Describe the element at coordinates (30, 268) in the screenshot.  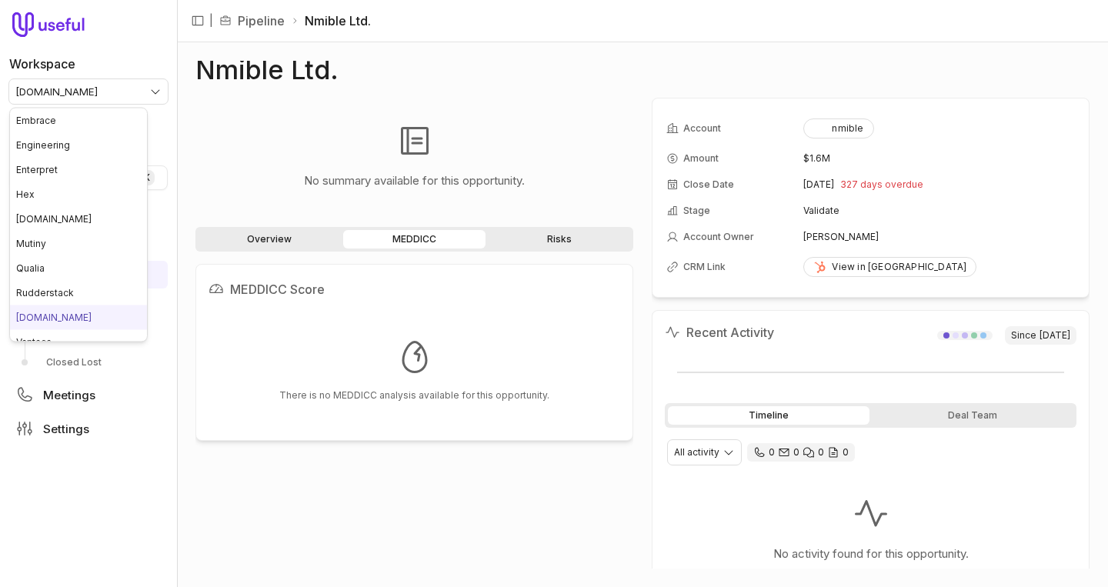
I see `span: Qualia` at that location.